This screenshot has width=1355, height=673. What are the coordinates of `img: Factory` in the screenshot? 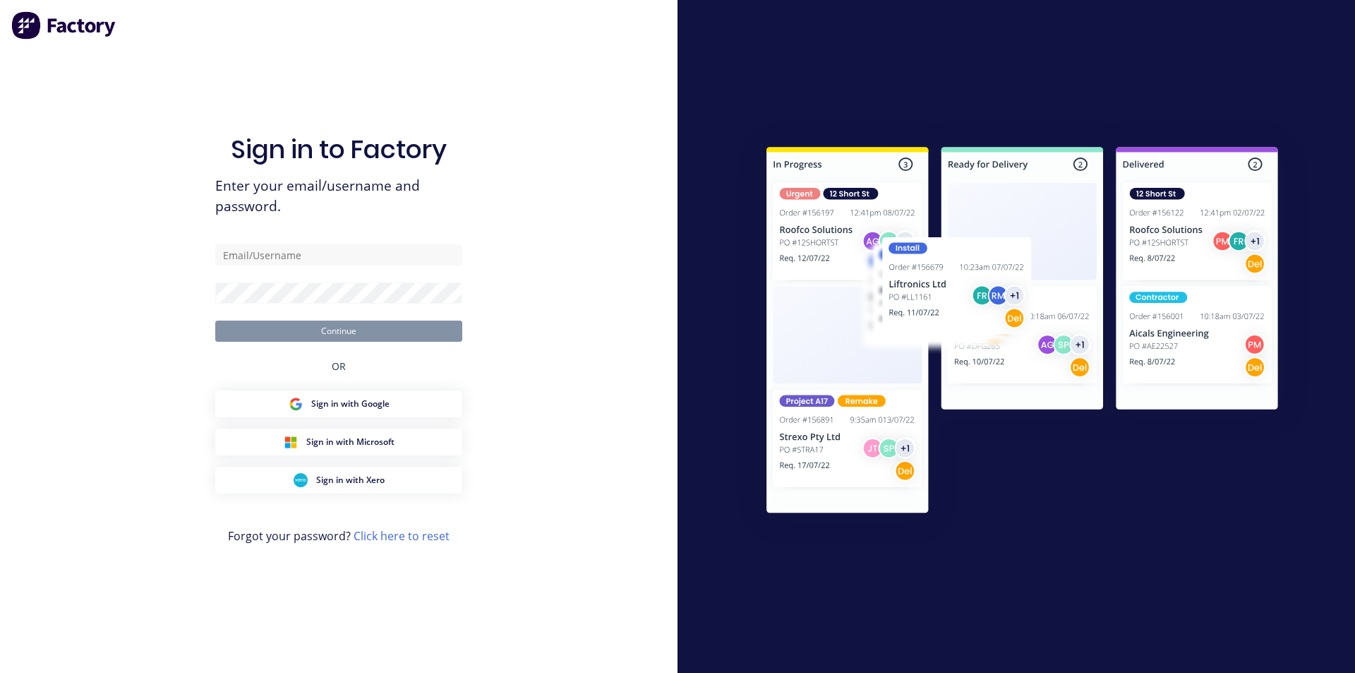 It's located at (64, 25).